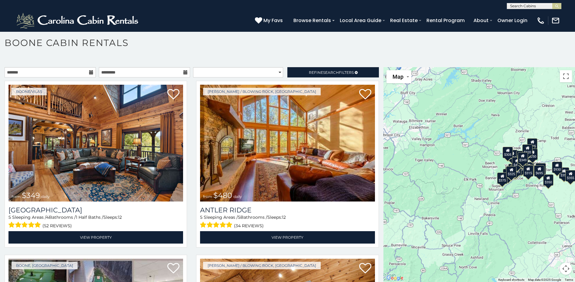 The height and width of the screenshot is (282, 575). What do you see at coordinates (287, 210) in the screenshot?
I see `a: Antler Ridge` at bounding box center [287, 210].